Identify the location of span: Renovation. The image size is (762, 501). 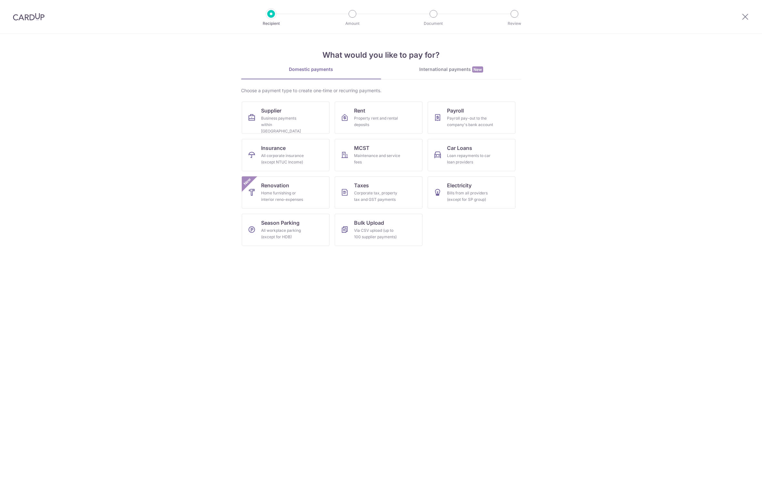
(275, 185).